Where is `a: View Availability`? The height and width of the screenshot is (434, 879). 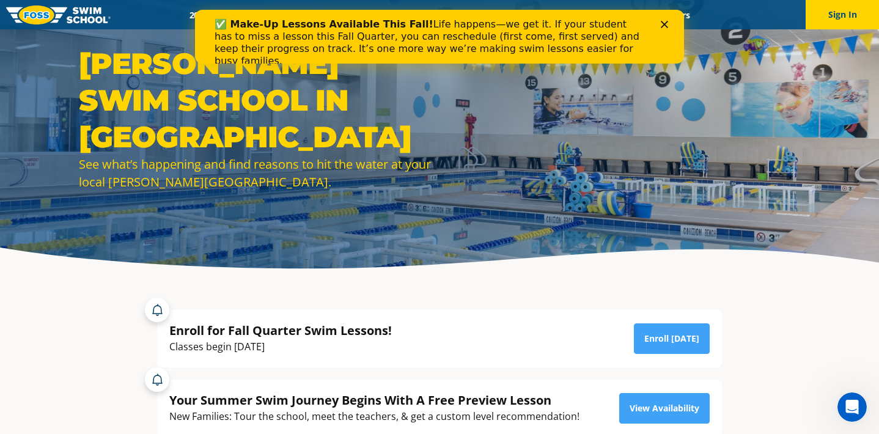 a: View Availability is located at coordinates (665, 408).